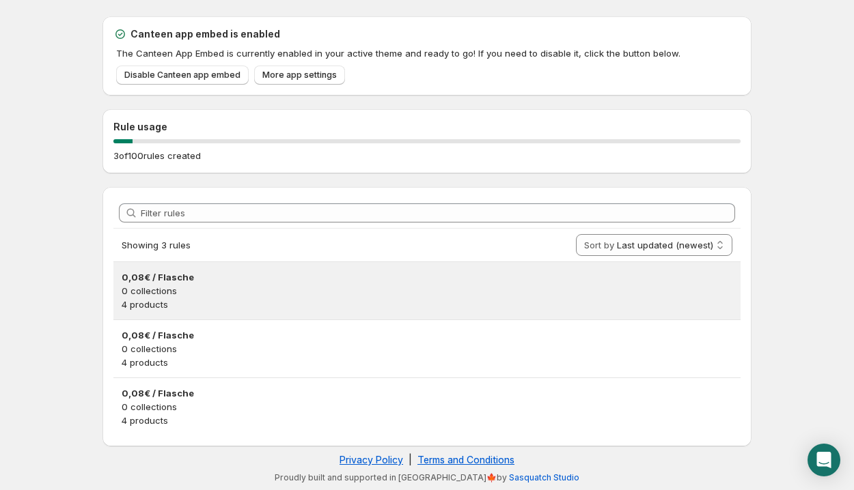 The height and width of the screenshot is (490, 854). I want to click on span: Showing 3 rules, so click(156, 245).